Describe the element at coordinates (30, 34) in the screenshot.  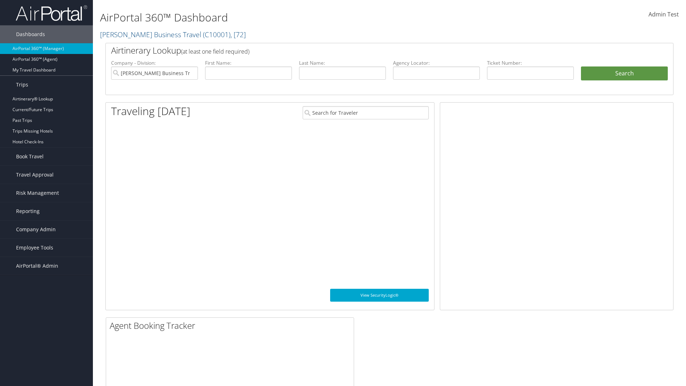
I see `span: Dashboards` at that location.